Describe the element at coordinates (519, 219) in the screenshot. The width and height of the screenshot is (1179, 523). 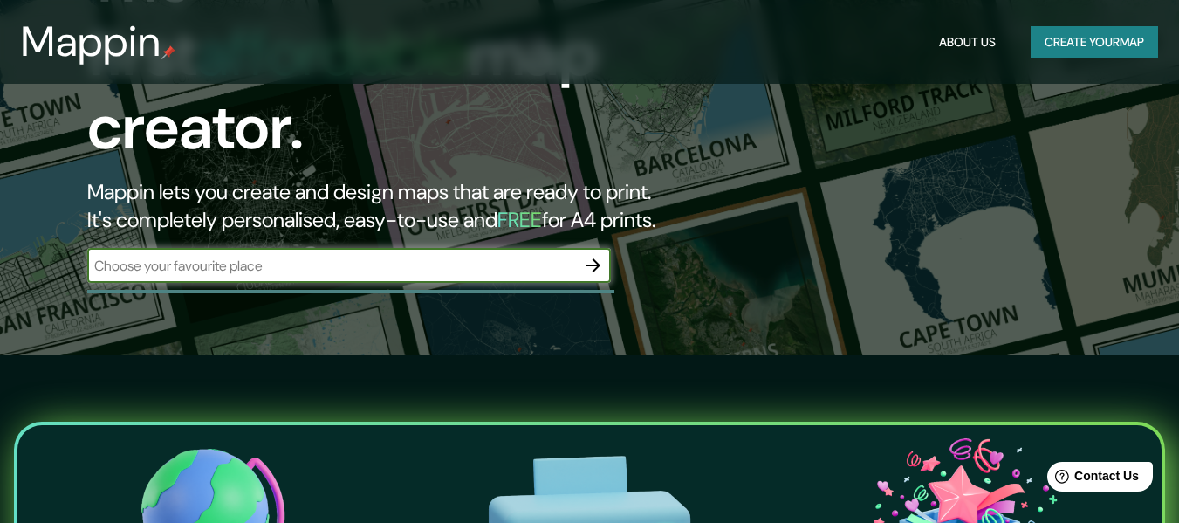
I see `h5: FREE` at that location.